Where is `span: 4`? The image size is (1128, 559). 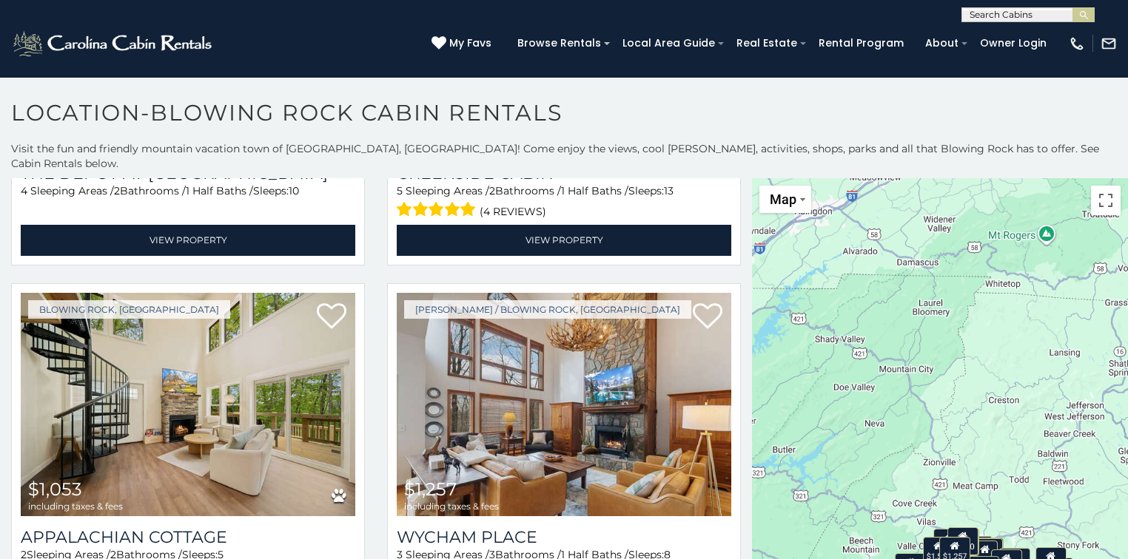
span: 4 is located at coordinates (24, 191).